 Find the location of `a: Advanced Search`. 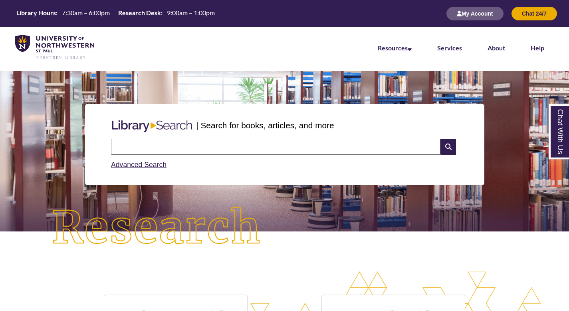

a: Advanced Search is located at coordinates (139, 164).